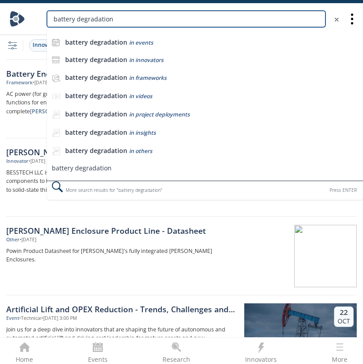 The width and height of the screenshot is (363, 364). What do you see at coordinates (141, 96) in the screenshot?
I see `span: in videos` at bounding box center [141, 96].